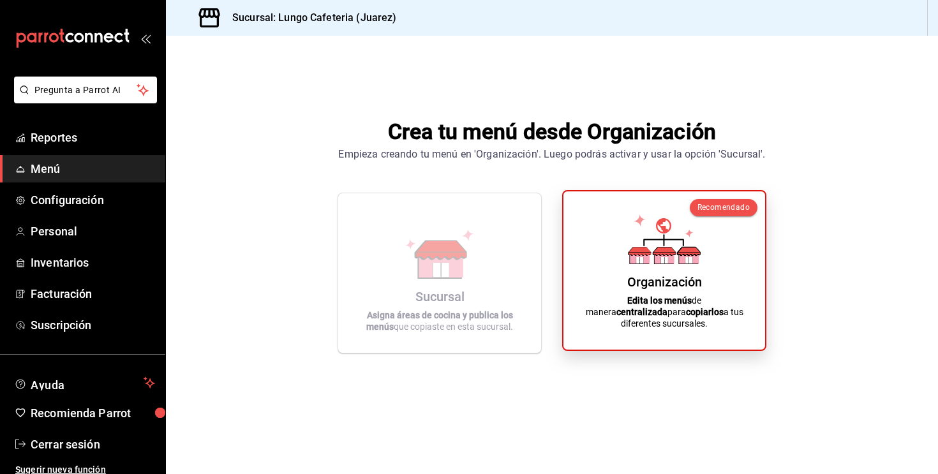 This screenshot has width=938, height=474. Describe the element at coordinates (93, 413) in the screenshot. I see `span: Recomienda Parrot` at that location.